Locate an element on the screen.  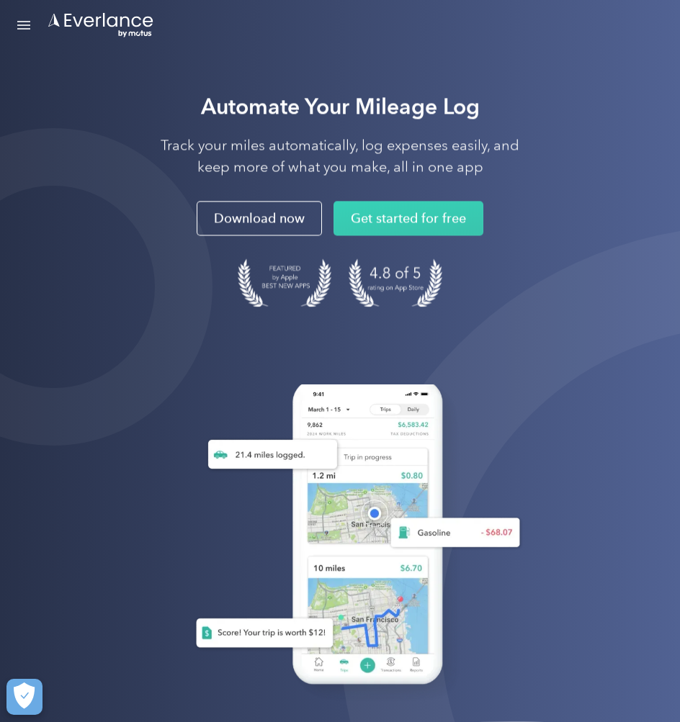
a: Get started for free is located at coordinates (408, 219).